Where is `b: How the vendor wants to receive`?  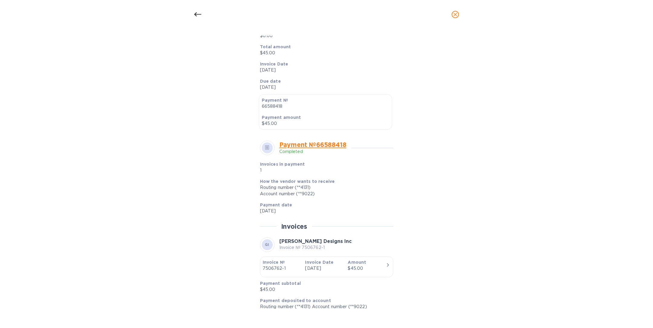
b: How the vendor wants to receive is located at coordinates (297, 182).